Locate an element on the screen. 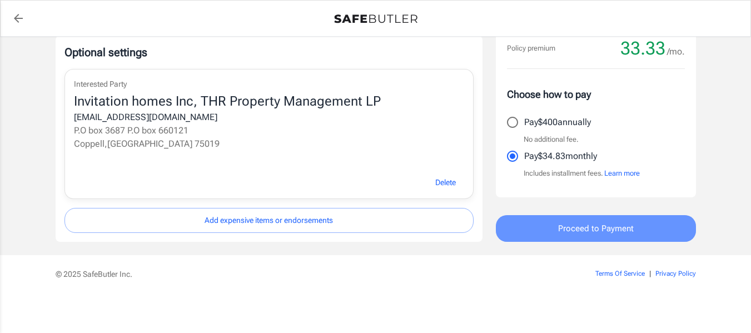 Image resolution: width=751 pixels, height=333 pixels. a: Terms Of Service is located at coordinates (620, 274).